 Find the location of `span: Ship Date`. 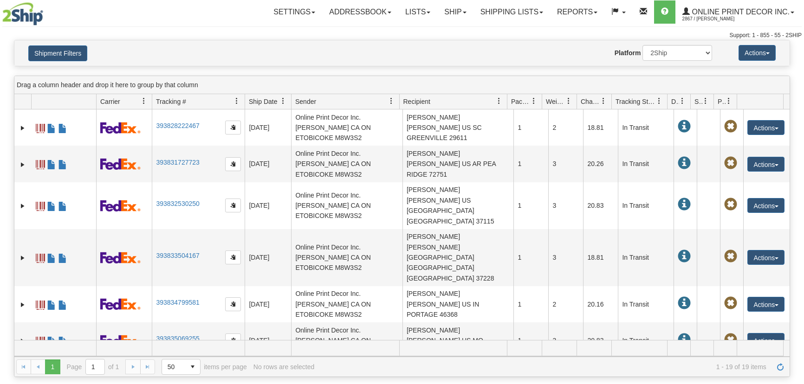

span: Ship Date is located at coordinates (263, 102).